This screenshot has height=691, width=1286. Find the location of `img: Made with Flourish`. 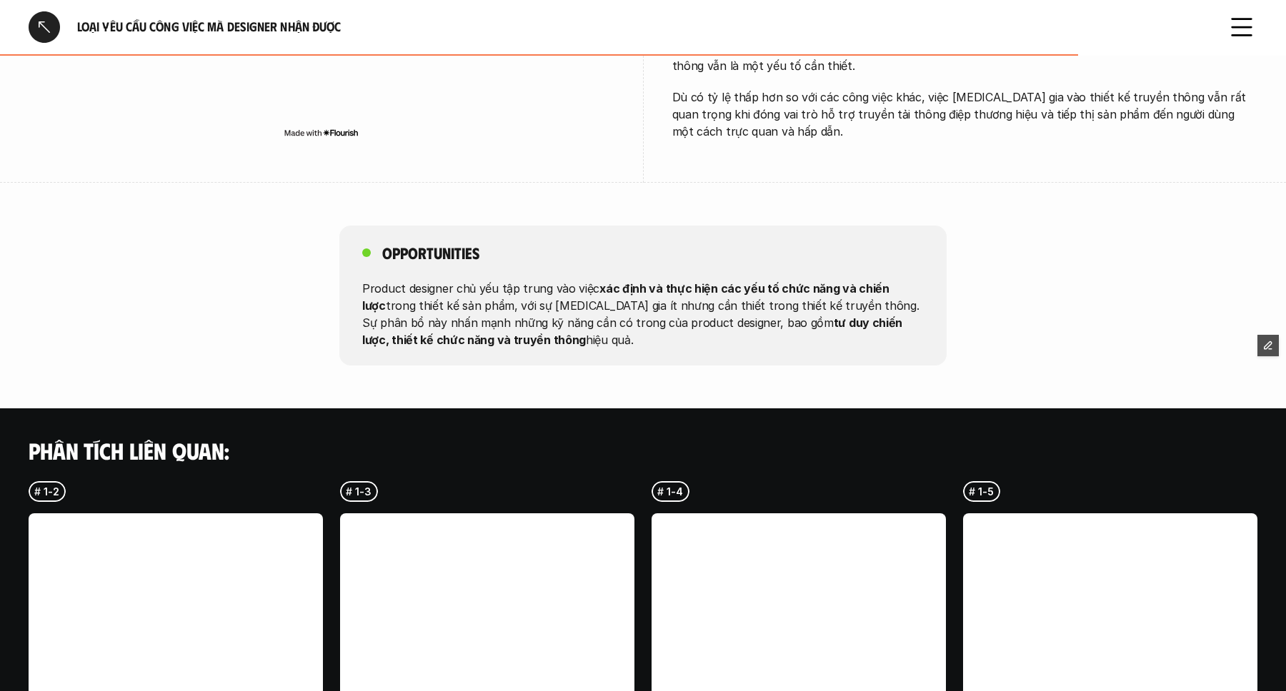

img: Made with Flourish is located at coordinates (321, 132).